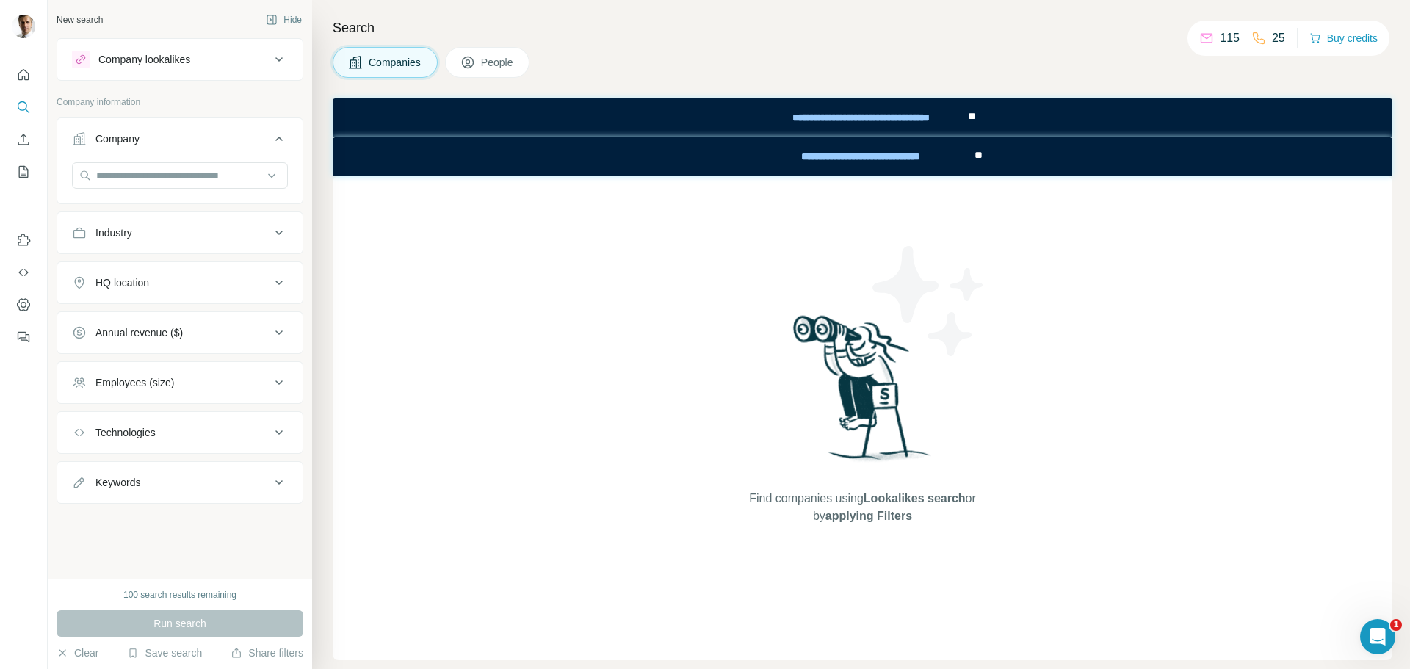 The height and width of the screenshot is (669, 1410). What do you see at coordinates (117, 482) in the screenshot?
I see `div: Keywords` at bounding box center [117, 482].